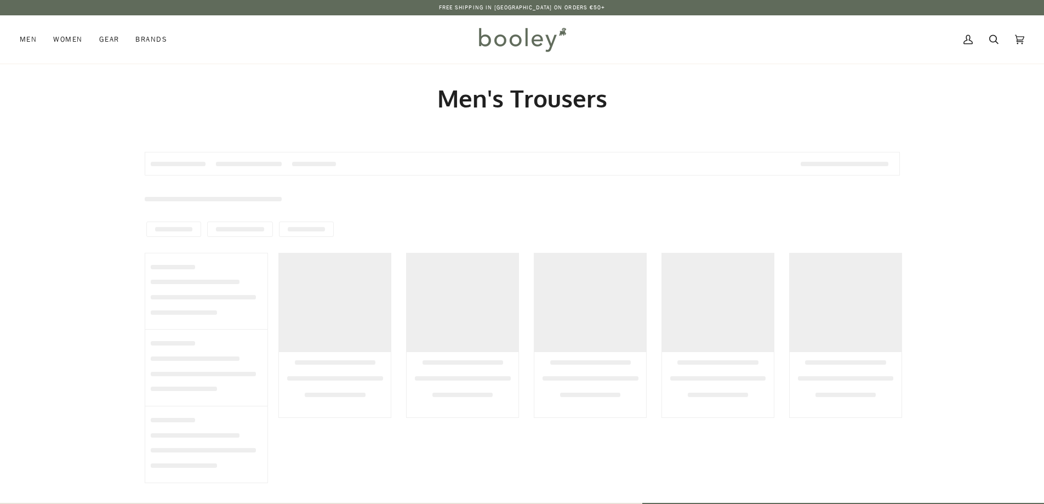 The image size is (1044, 504). Describe the element at coordinates (32, 39) in the screenshot. I see `div: Men` at that location.